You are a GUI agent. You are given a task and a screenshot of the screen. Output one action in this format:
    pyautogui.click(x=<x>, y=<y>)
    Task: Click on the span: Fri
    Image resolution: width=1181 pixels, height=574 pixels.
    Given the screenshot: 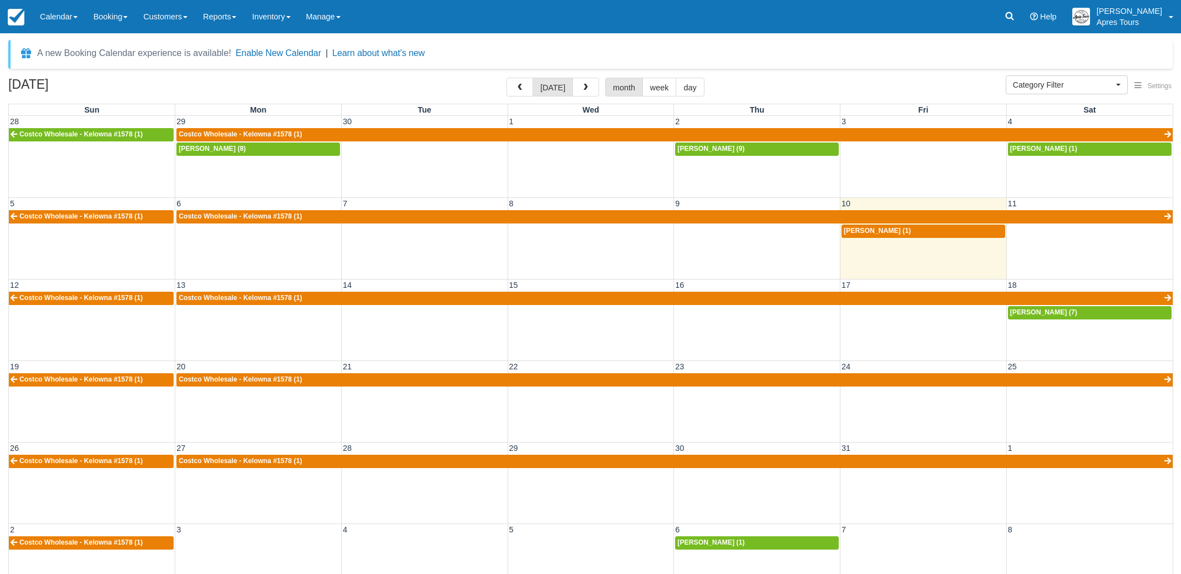 What is the action you would take?
    pyautogui.click(x=923, y=110)
    